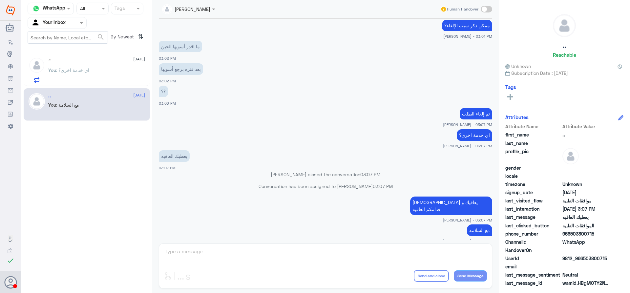 Image resolution: width=630 pixels, height=293 pixels. I want to click on span: 0, so click(586, 275).